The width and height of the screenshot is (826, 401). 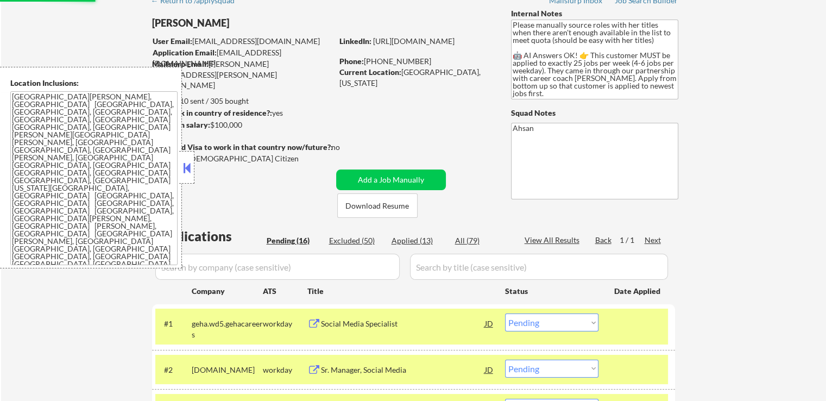 I want to click on div: 1 / 1, so click(x=632, y=240).